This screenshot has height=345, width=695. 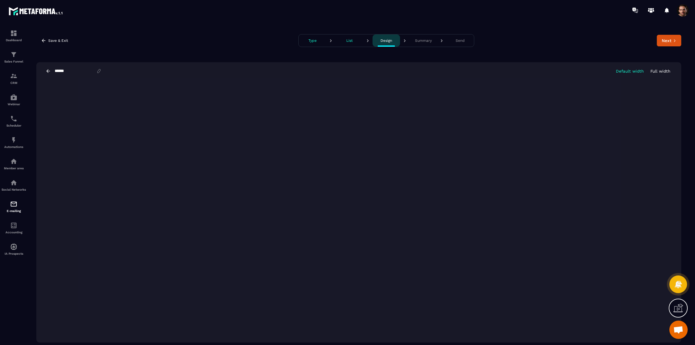 I want to click on img: social-network, so click(x=14, y=183).